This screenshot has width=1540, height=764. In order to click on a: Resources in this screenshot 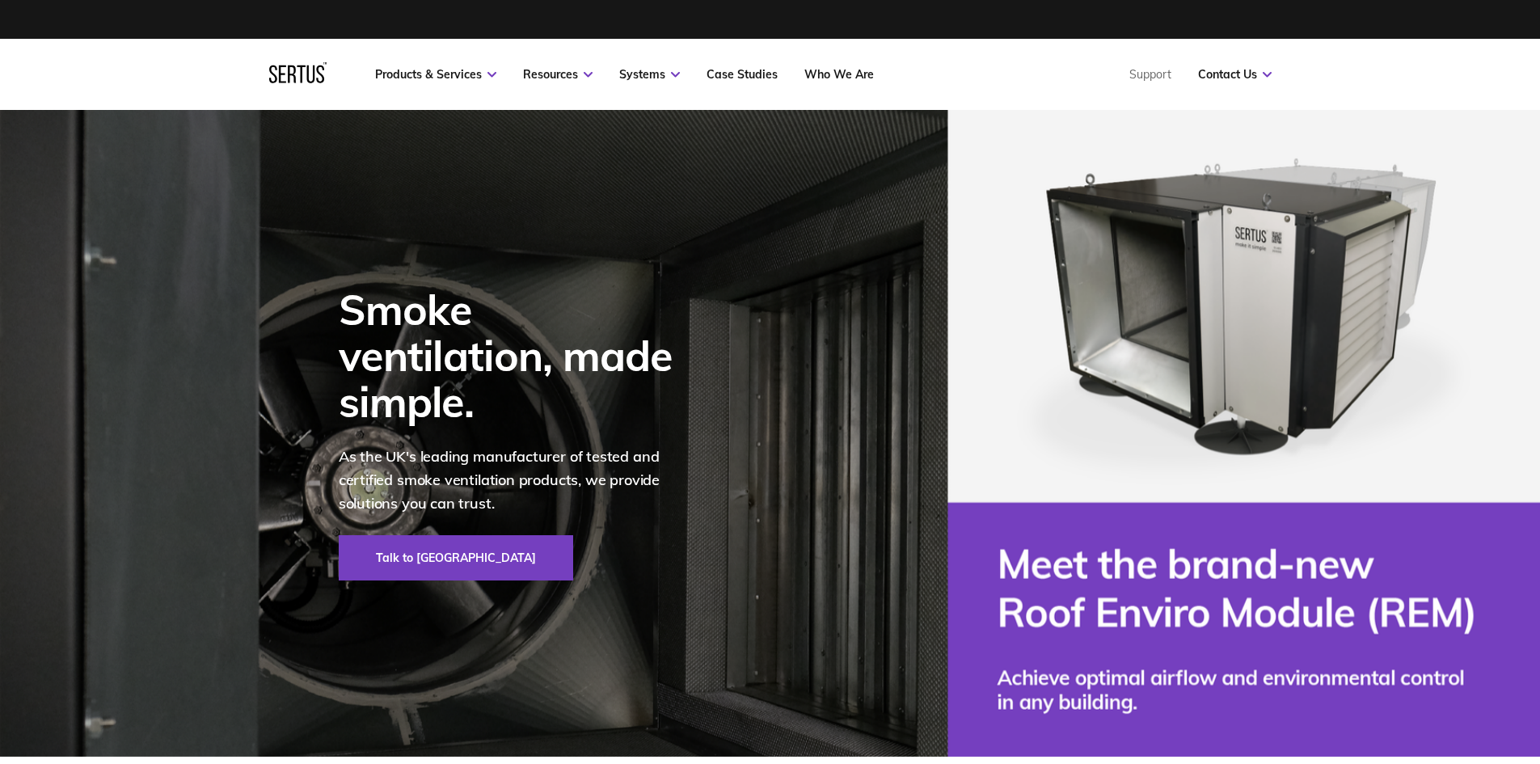, I will do `click(558, 74)`.